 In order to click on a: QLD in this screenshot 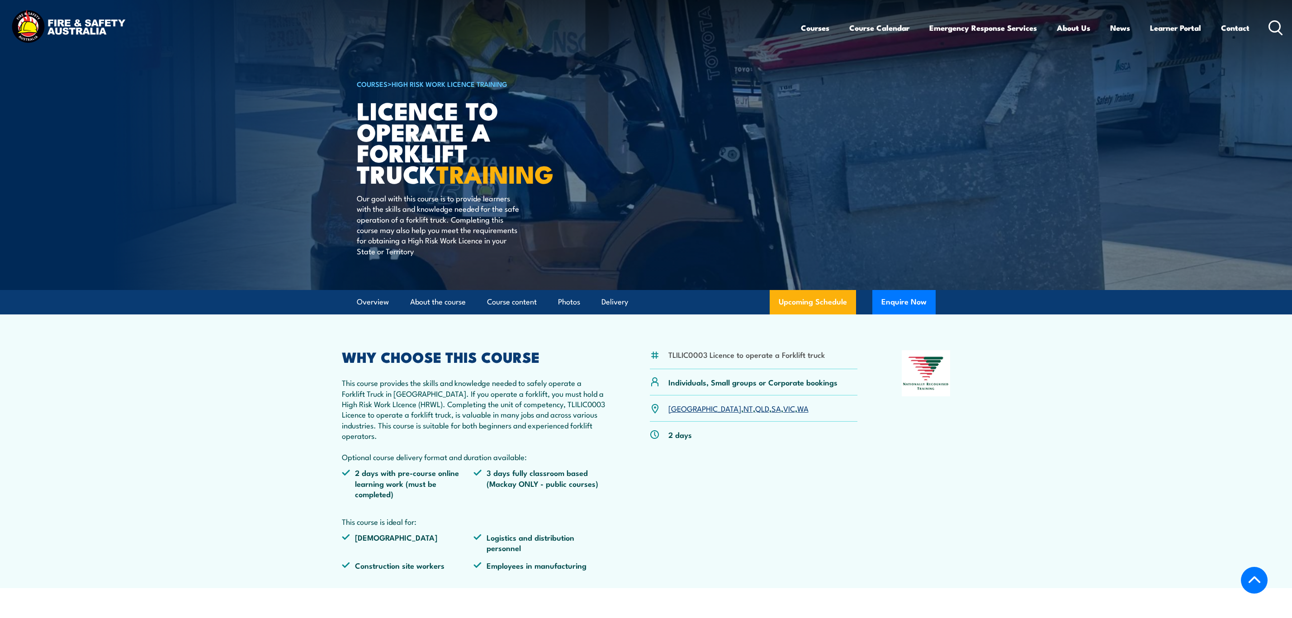, I will do `click(762, 408)`.